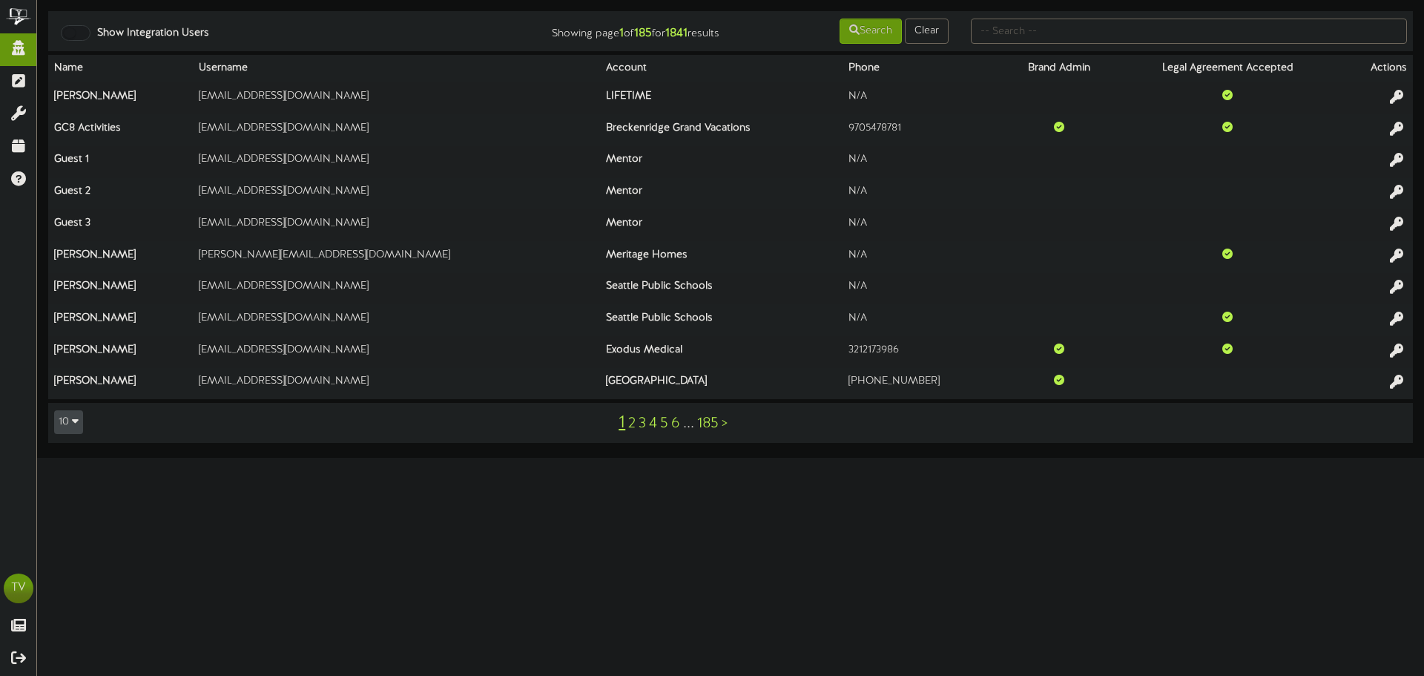  Describe the element at coordinates (922, 68) in the screenshot. I see `th: Phone` at that location.